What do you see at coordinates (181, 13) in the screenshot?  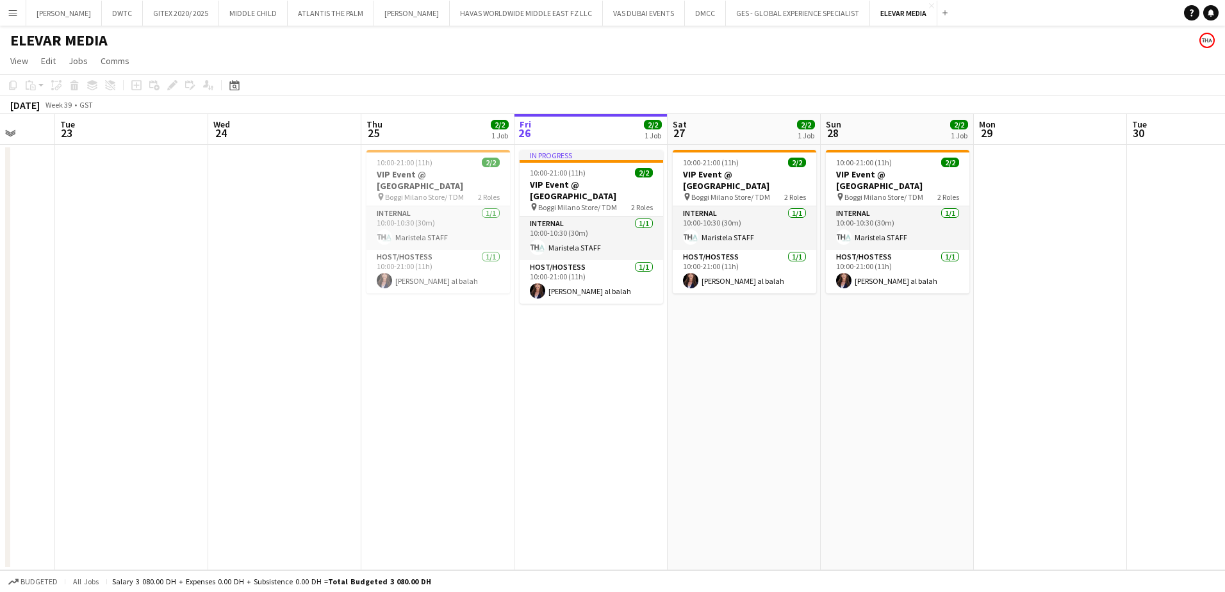 I see `button: GITEX 2020/ 2025` at bounding box center [181, 13].